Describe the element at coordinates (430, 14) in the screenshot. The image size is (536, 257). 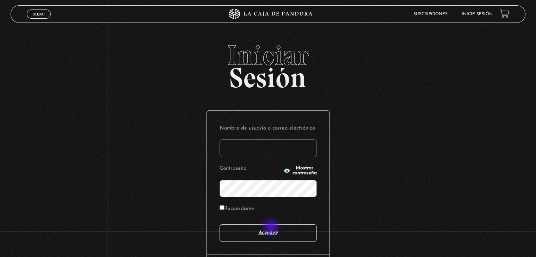
I see `a: Suscripciones` at that location.